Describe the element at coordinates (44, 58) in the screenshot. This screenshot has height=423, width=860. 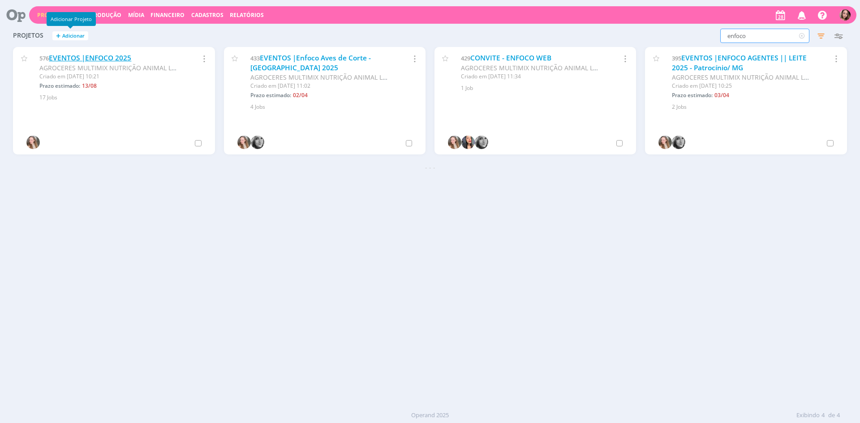
I see `span: 576` at that location.